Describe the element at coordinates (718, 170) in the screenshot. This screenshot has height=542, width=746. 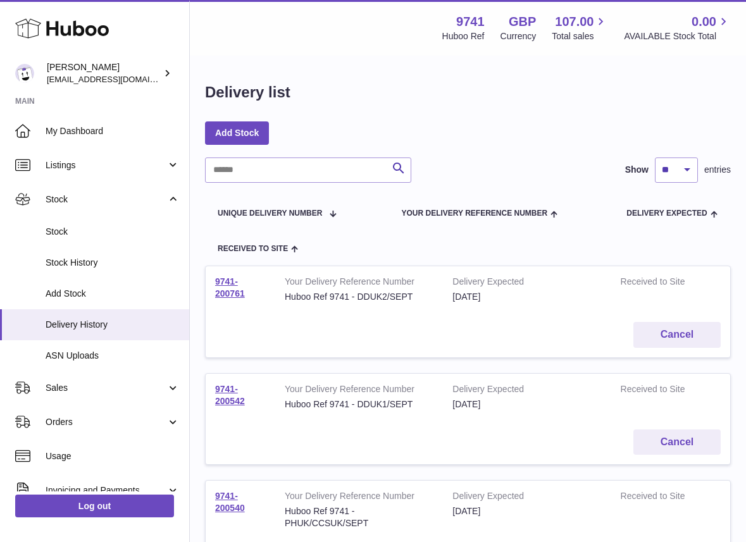
I see `span: entries` at that location.